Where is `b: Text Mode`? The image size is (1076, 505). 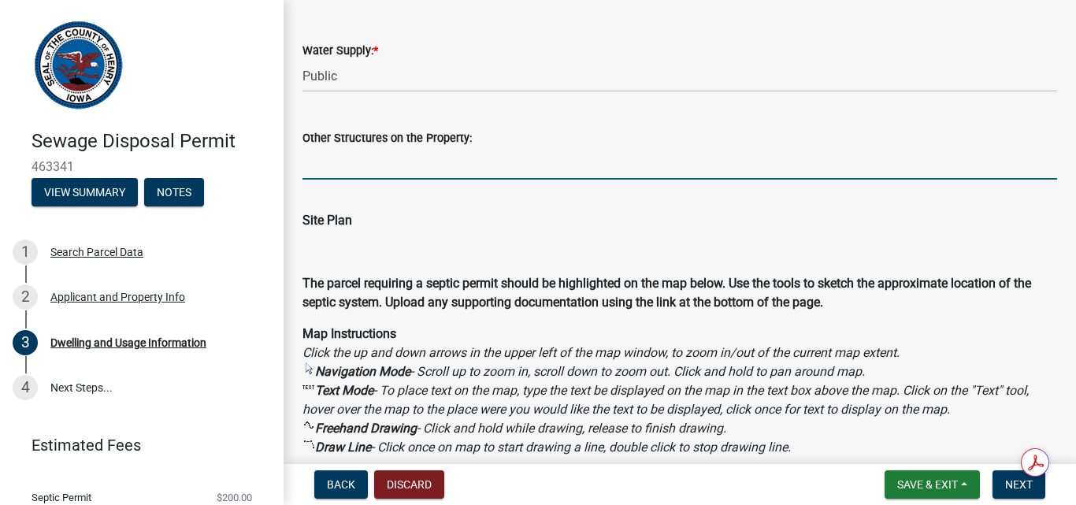 b: Text Mode is located at coordinates (344, 390).